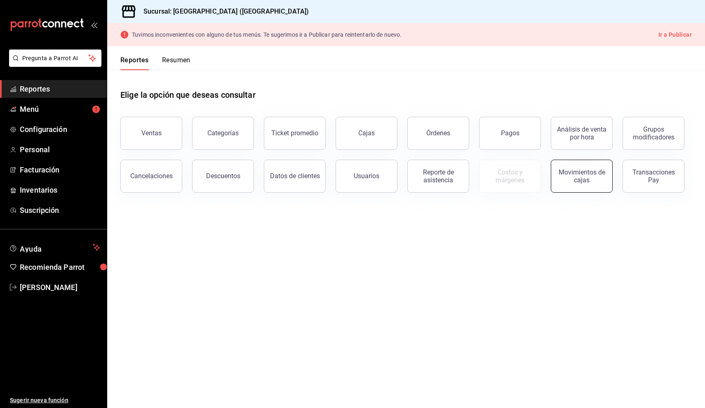  What do you see at coordinates (60, 210) in the screenshot?
I see `span: Suscripción` at bounding box center [60, 210].